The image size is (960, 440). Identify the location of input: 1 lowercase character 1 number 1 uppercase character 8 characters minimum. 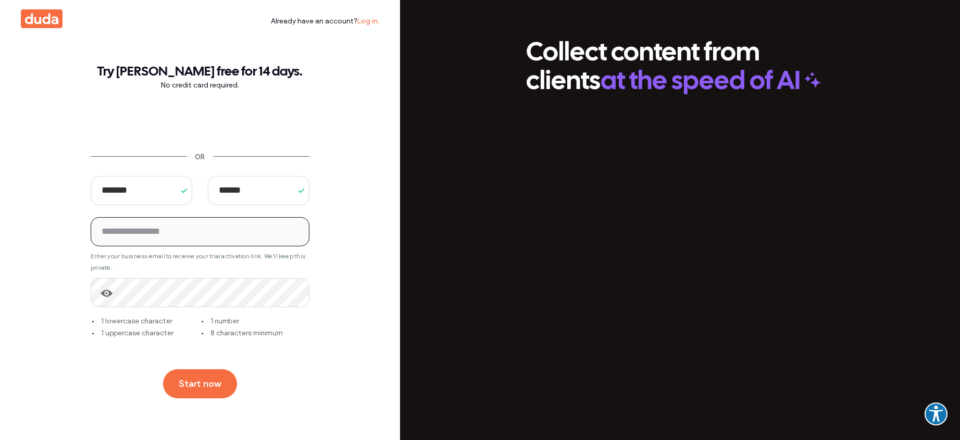
(200, 293).